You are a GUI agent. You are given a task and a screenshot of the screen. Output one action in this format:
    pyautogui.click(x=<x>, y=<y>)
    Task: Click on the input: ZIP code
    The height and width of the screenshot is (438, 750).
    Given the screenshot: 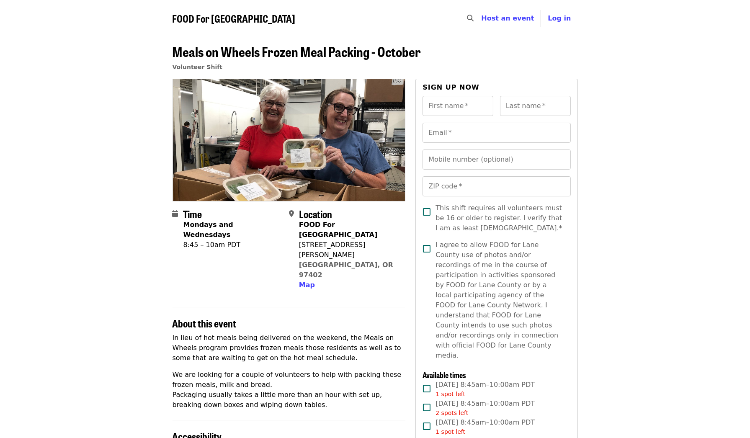 What is the action you would take?
    pyautogui.click(x=496, y=186)
    